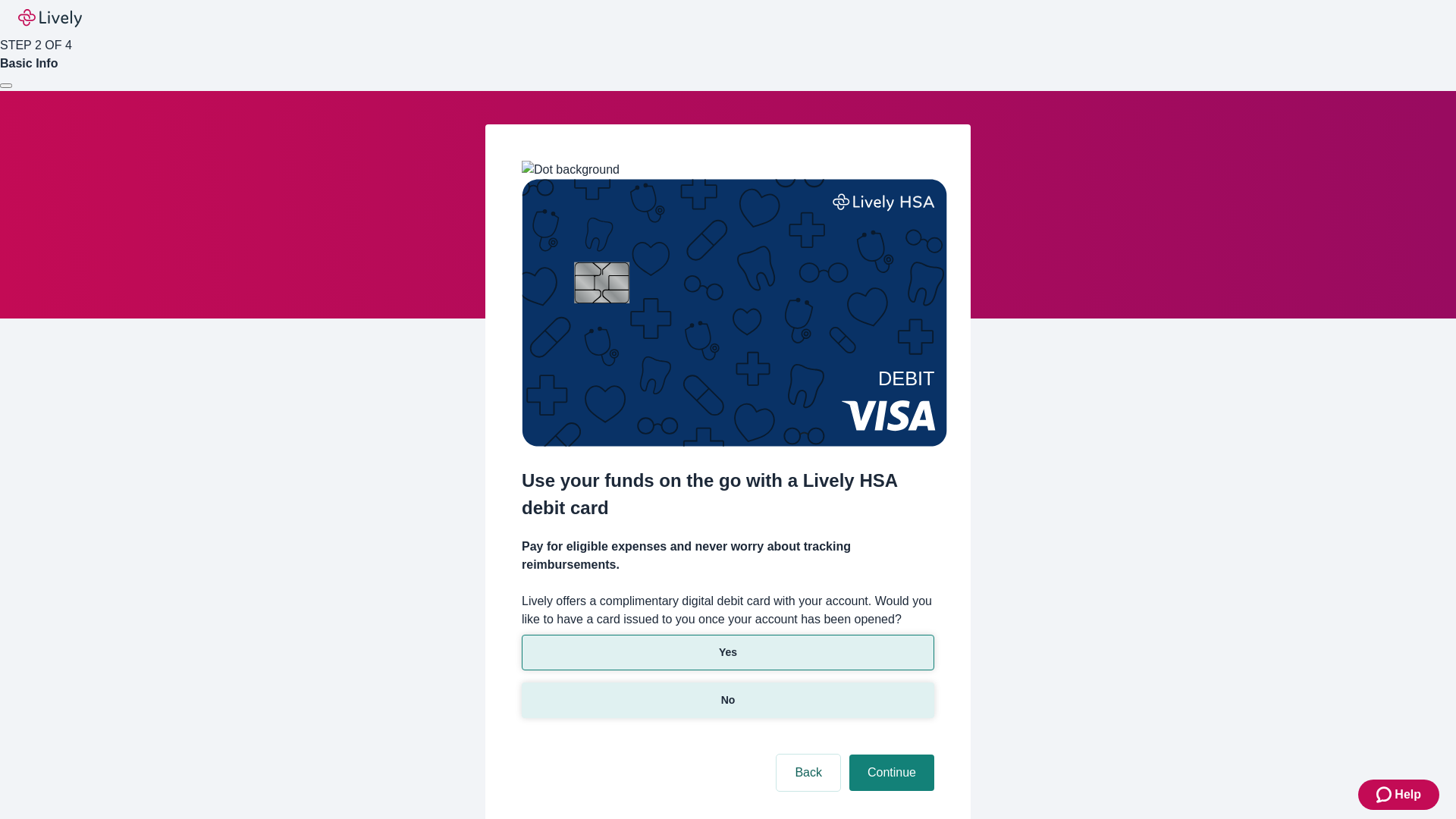  Describe the element at coordinates (734, 312) in the screenshot. I see `img: Debit card` at that location.